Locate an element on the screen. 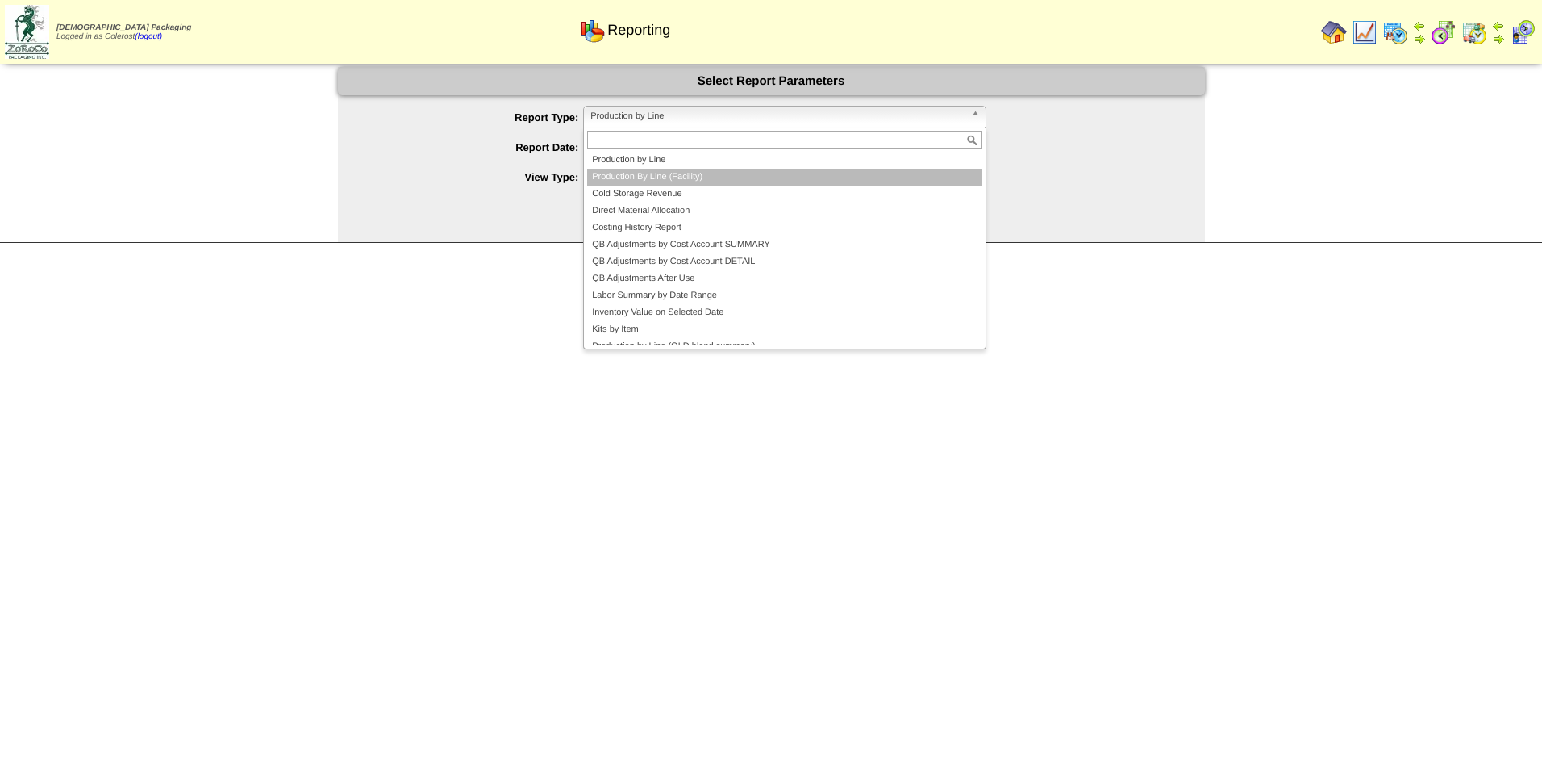 This screenshot has width=1542, height=770. div: Select Report Parameters is located at coordinates (771, 81).